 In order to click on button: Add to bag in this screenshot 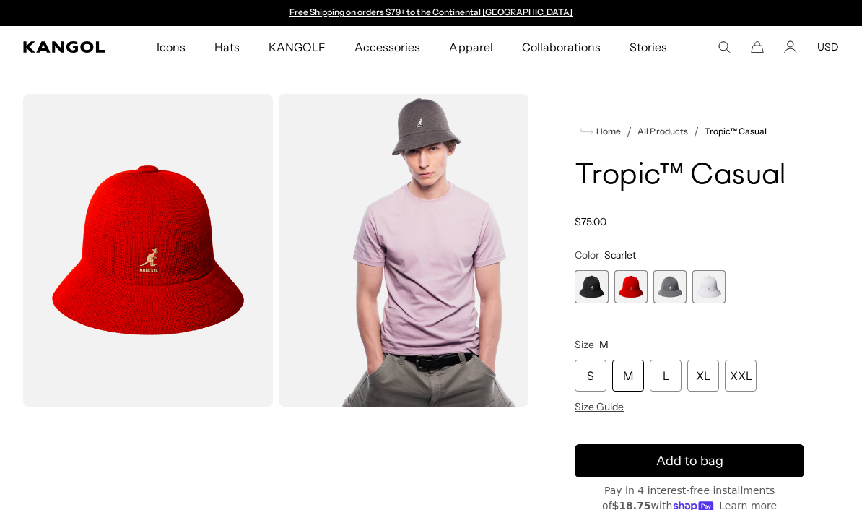, I will do `click(689, 460)`.